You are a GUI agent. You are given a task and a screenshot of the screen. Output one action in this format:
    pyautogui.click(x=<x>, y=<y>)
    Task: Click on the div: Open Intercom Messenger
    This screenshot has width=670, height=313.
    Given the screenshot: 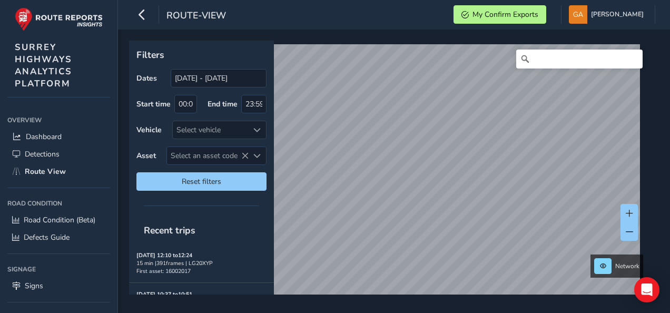 What is the action you would take?
    pyautogui.click(x=647, y=290)
    